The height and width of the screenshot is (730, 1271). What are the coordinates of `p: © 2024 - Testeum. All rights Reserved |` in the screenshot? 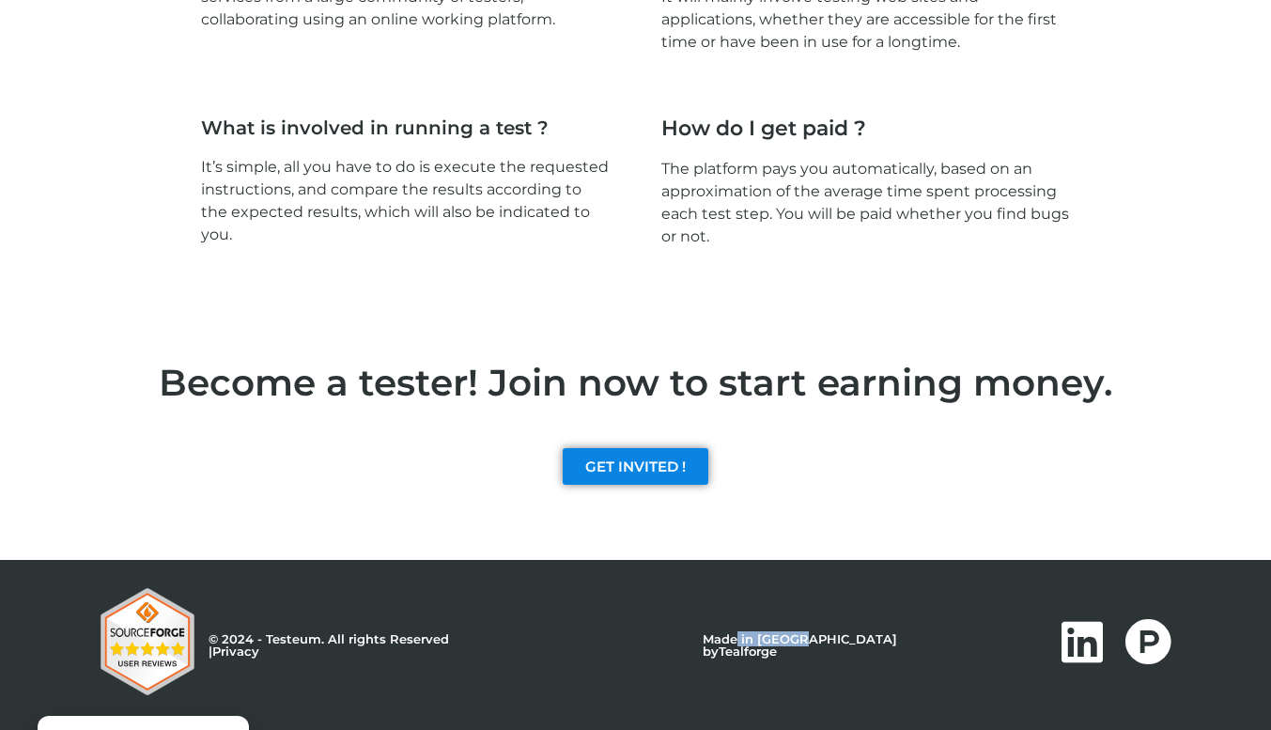 It's located at (348, 645).